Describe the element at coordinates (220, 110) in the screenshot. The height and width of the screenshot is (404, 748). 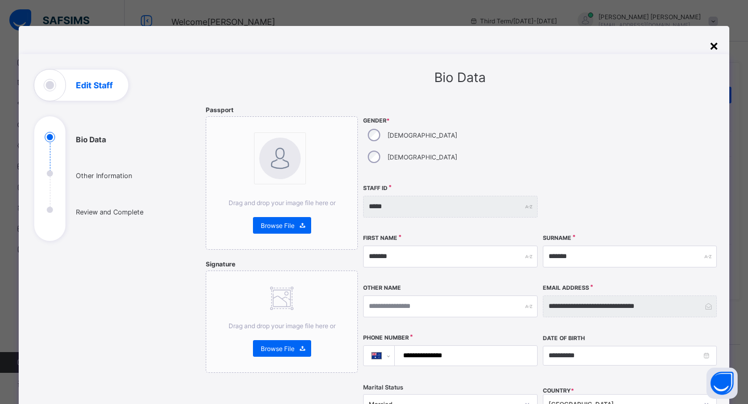
I see `span: Passport` at that location.